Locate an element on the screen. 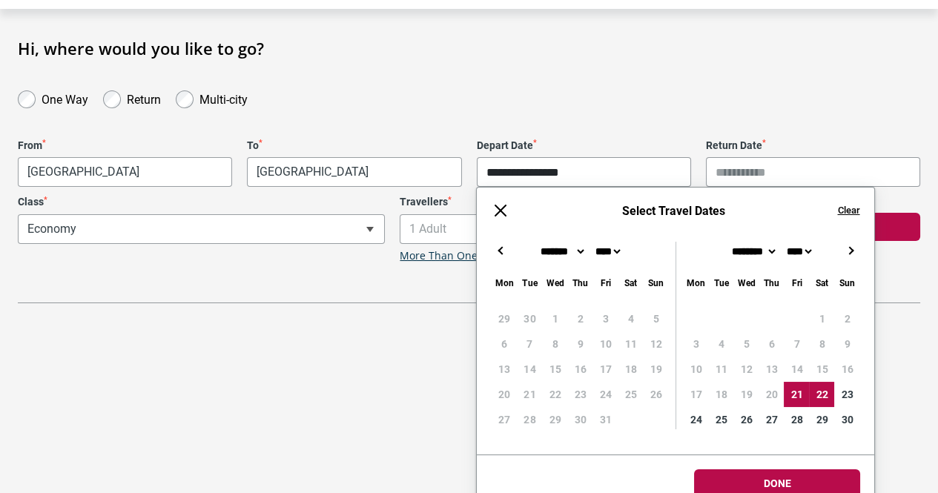 Image resolution: width=938 pixels, height=493 pixels. span: Bangkok, Thailand is located at coordinates (354, 172).